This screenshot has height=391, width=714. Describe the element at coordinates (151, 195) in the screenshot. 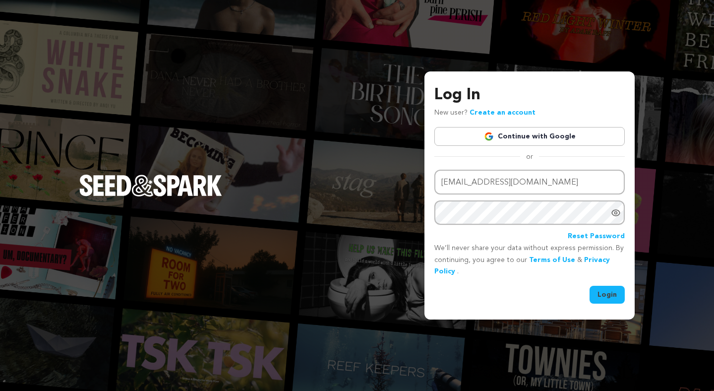

I see `a: Seed&Spark Homepage` at that location.